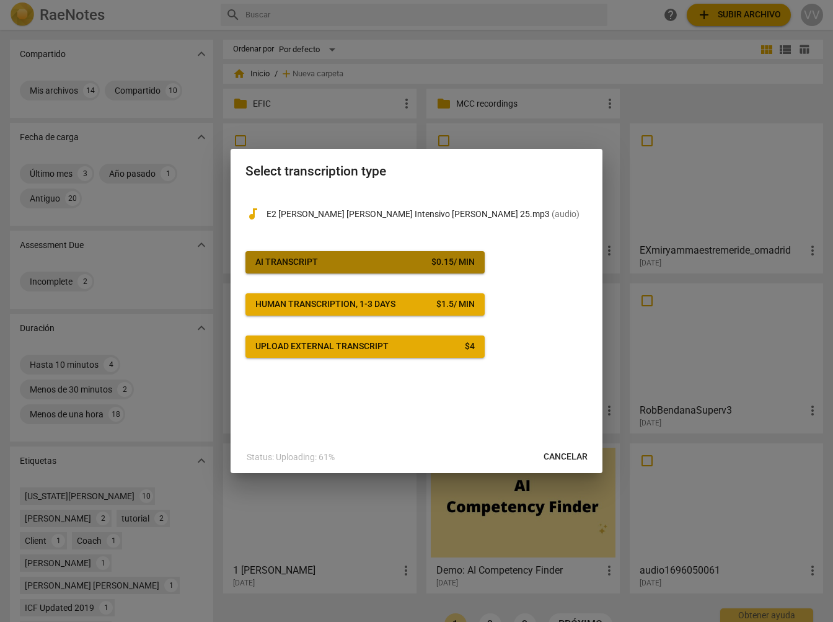 The image size is (833, 622). What do you see at coordinates (565, 214) in the screenshot?
I see `span: ( audio )` at bounding box center [565, 214].